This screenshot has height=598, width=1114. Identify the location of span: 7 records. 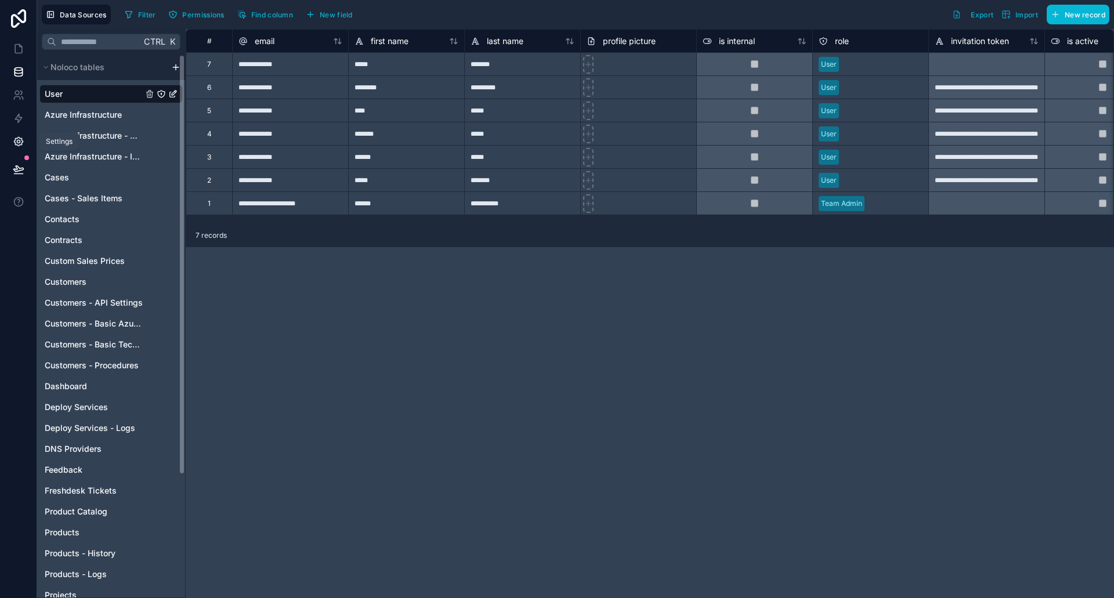
(211, 235).